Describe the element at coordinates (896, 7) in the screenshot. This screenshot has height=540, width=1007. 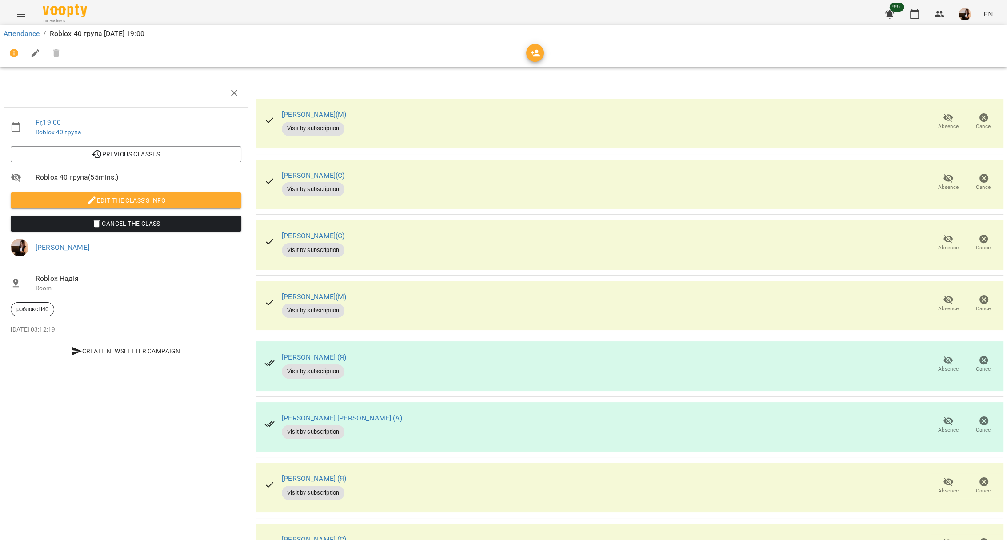
I see `span: 99+` at that location.